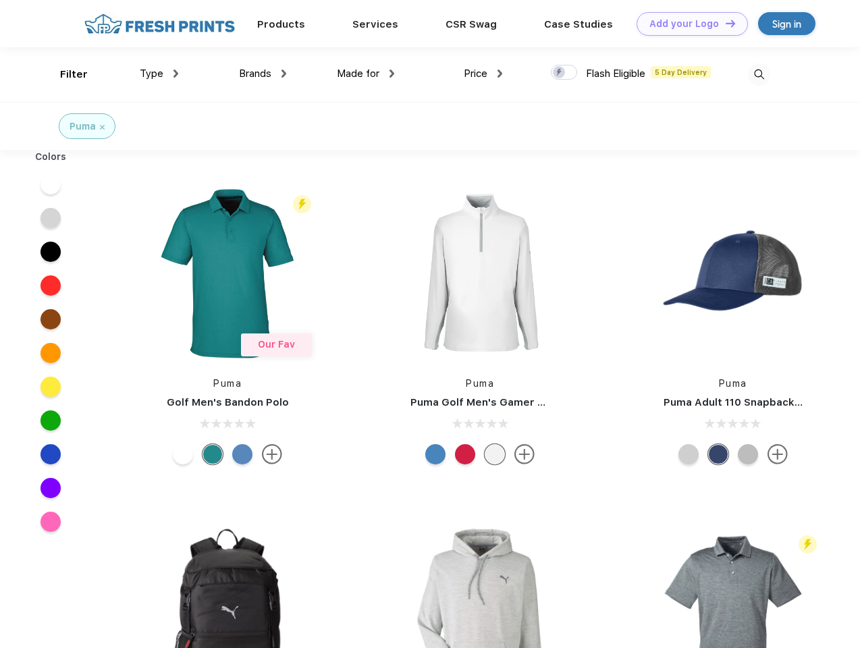 The height and width of the screenshot is (648, 860). Describe the element at coordinates (684, 24) in the screenshot. I see `div: Add your Logo` at that location.